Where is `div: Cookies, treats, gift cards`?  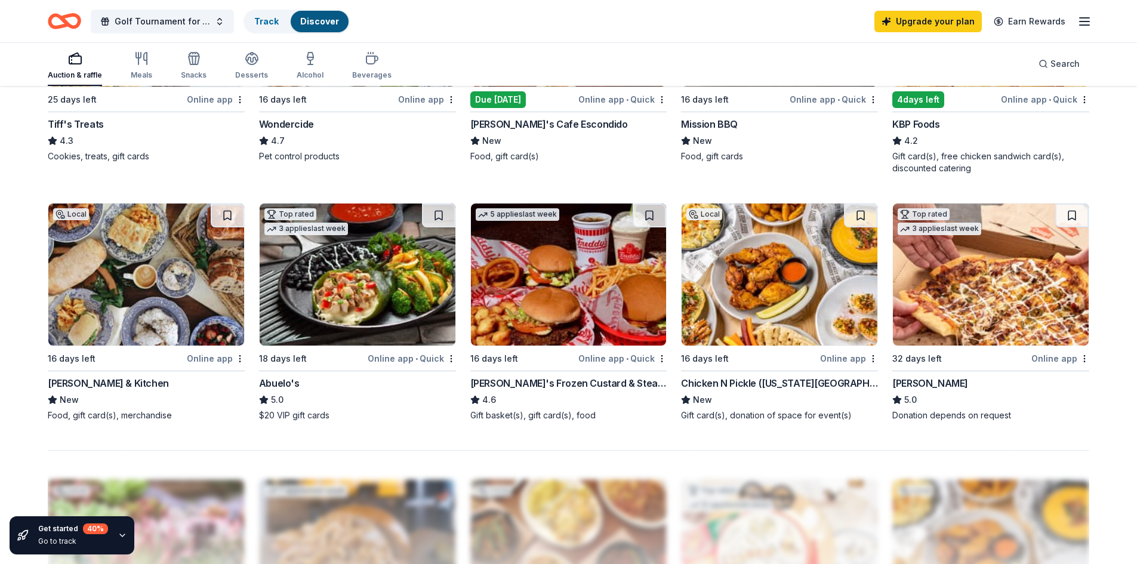 div: Cookies, treats, gift cards is located at coordinates (146, 156).